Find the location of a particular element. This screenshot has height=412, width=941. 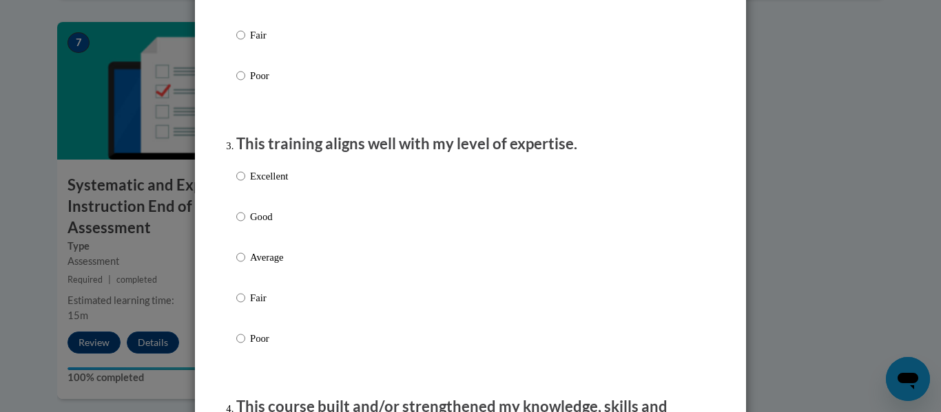

input: Excellent is located at coordinates (240, 176).